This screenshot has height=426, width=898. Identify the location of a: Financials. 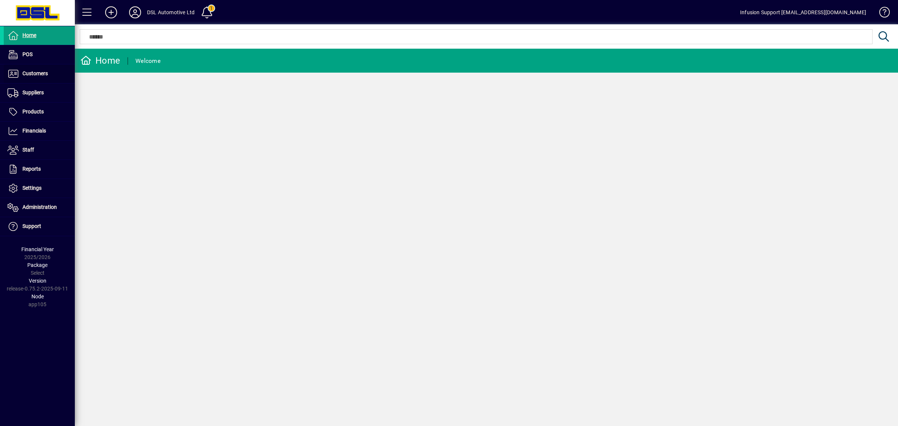
(39, 131).